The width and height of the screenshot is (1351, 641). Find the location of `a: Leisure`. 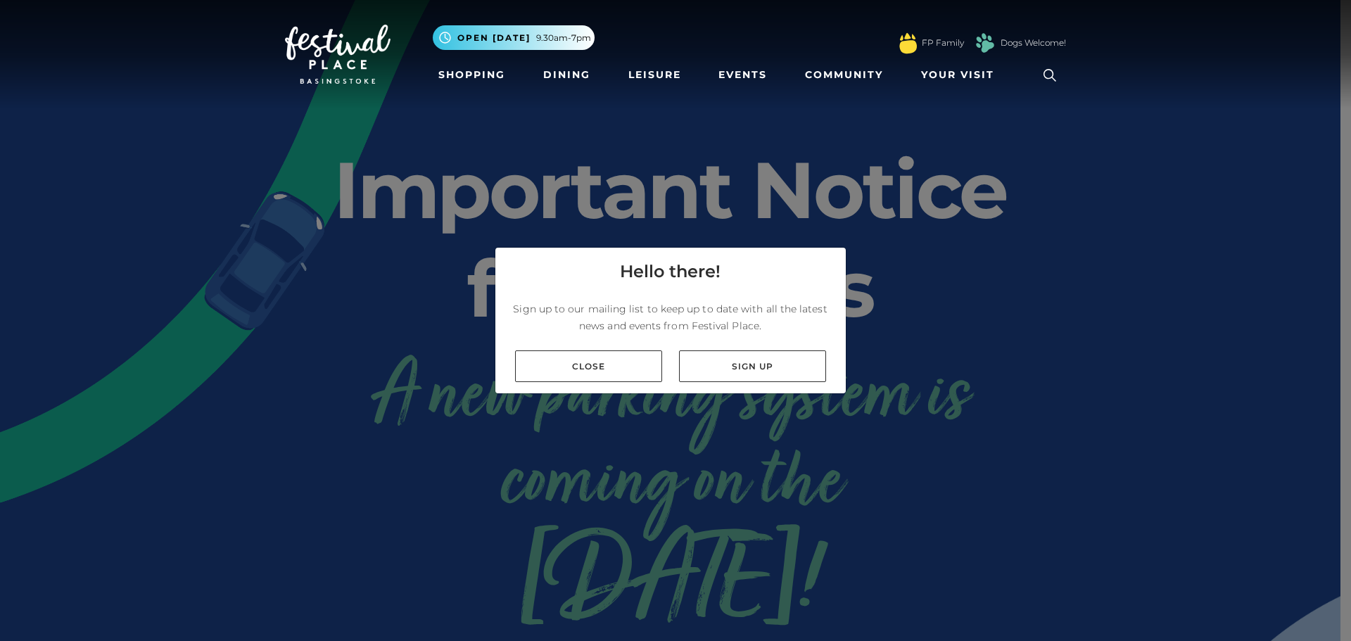

a: Leisure is located at coordinates (654, 75).